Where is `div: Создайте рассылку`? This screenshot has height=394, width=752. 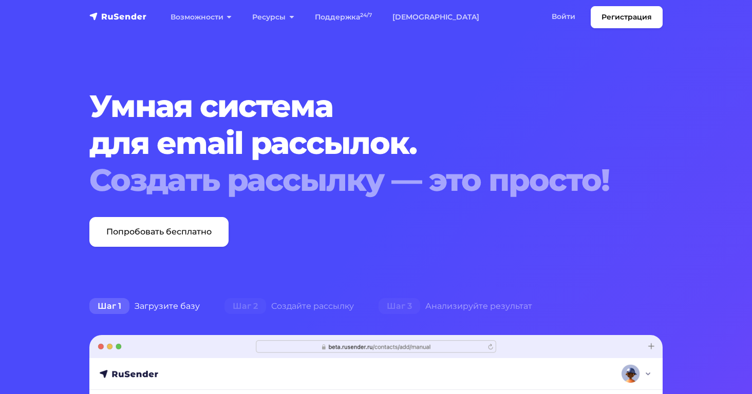
div: Создайте рассылку is located at coordinates (289, 307).